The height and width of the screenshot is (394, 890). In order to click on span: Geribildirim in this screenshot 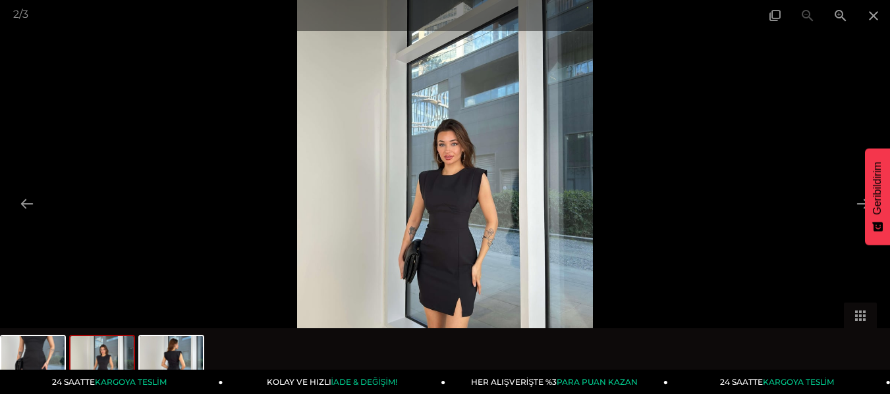, I will do `click(877, 188)`.